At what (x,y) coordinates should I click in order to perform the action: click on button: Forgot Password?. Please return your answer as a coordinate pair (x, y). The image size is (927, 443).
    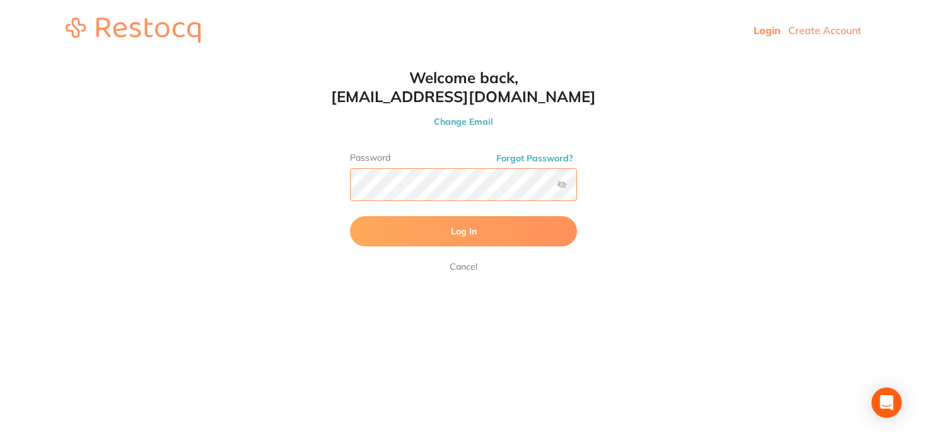
    Looking at the image, I should click on (535, 158).